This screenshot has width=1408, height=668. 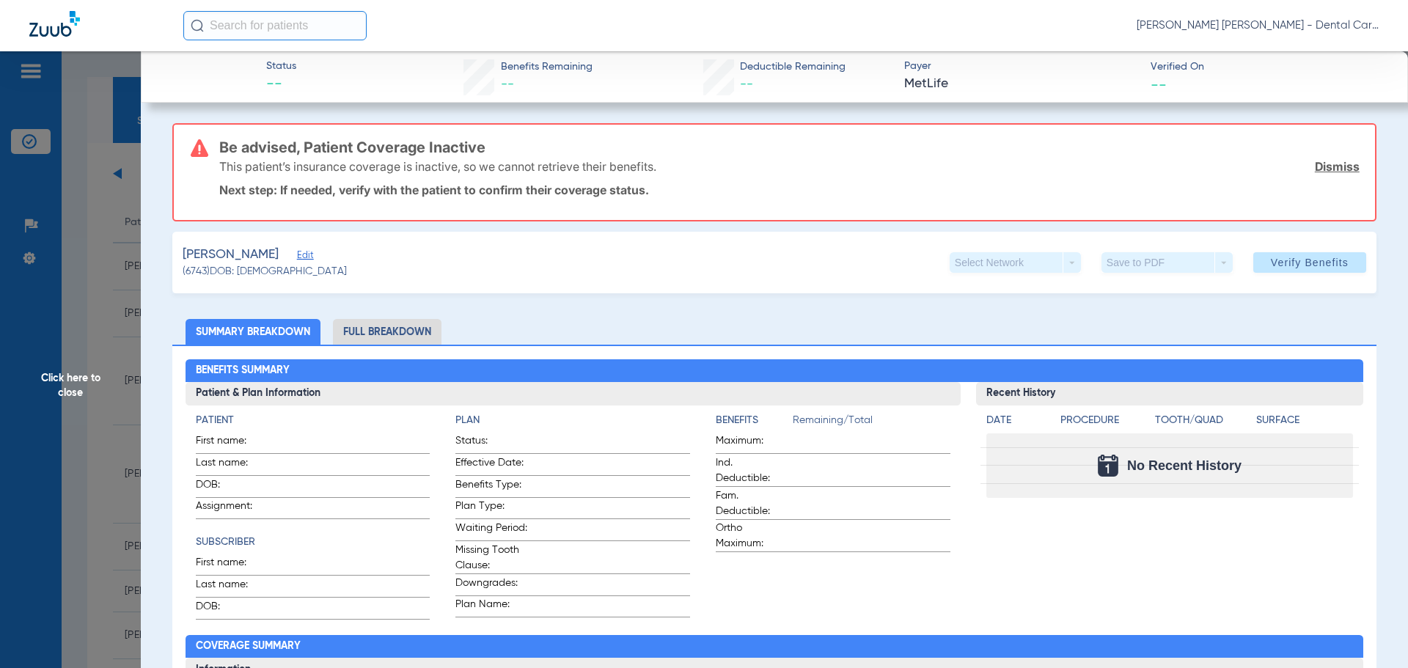 I want to click on app-breakdown-title: Patient, so click(x=313, y=420).